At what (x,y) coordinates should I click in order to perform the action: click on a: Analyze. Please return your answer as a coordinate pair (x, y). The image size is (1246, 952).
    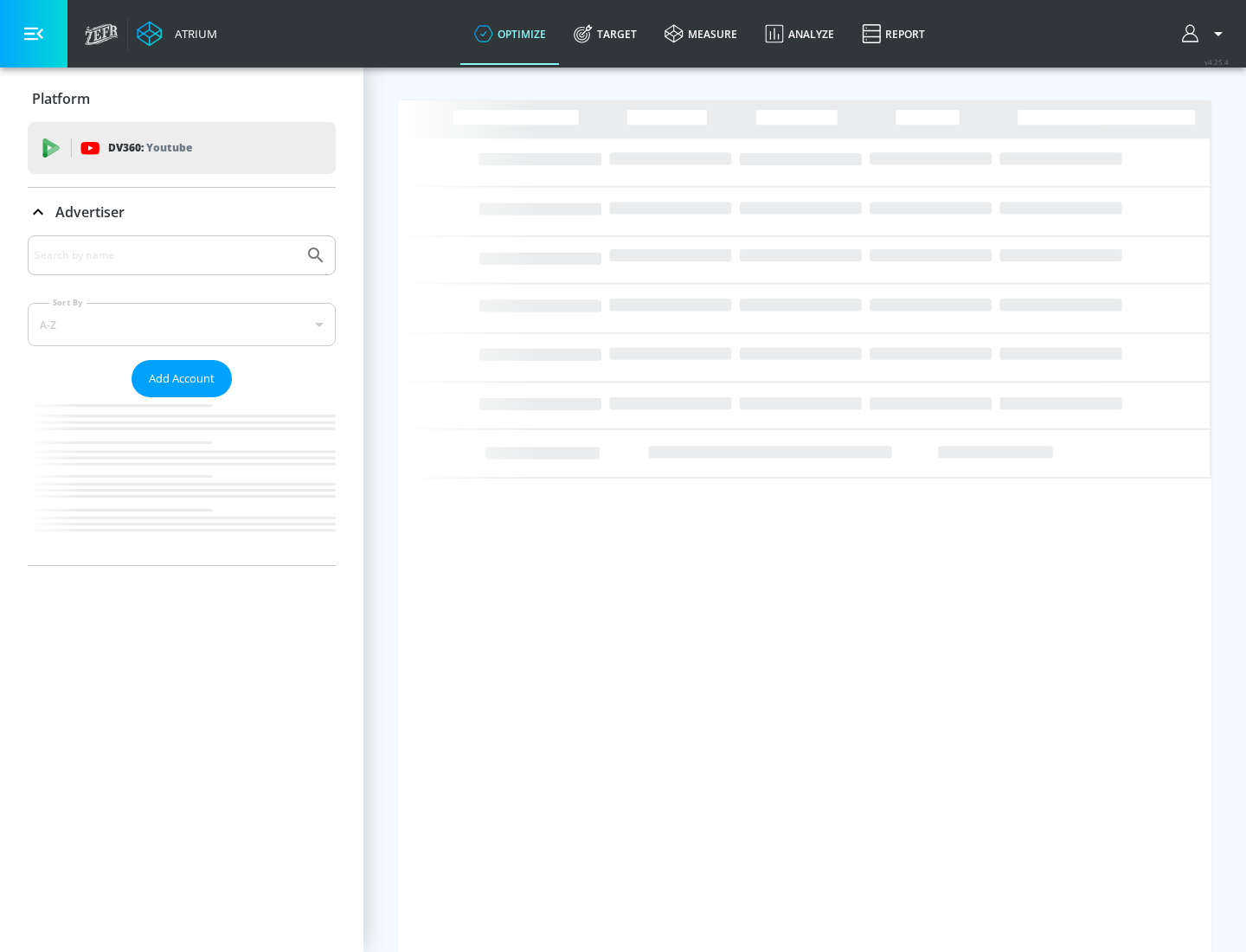
    Looking at the image, I should click on (800, 34).